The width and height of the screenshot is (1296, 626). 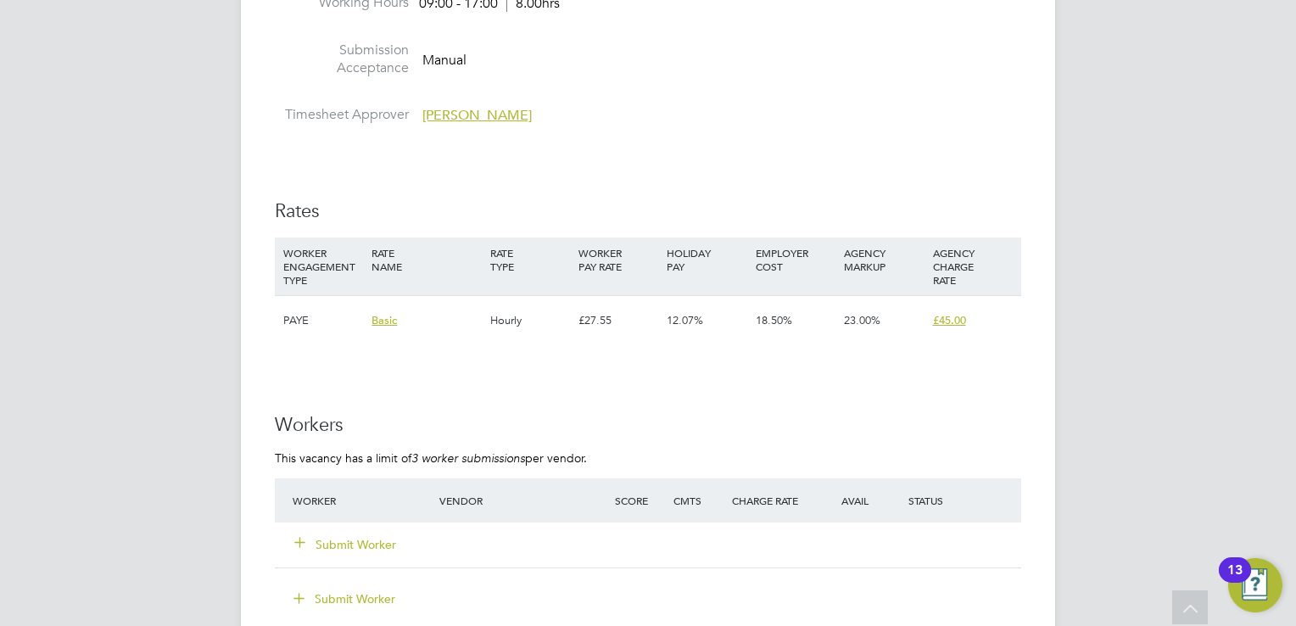 What do you see at coordinates (773, 320) in the screenshot?
I see `span: 18.50%` at bounding box center [773, 320].